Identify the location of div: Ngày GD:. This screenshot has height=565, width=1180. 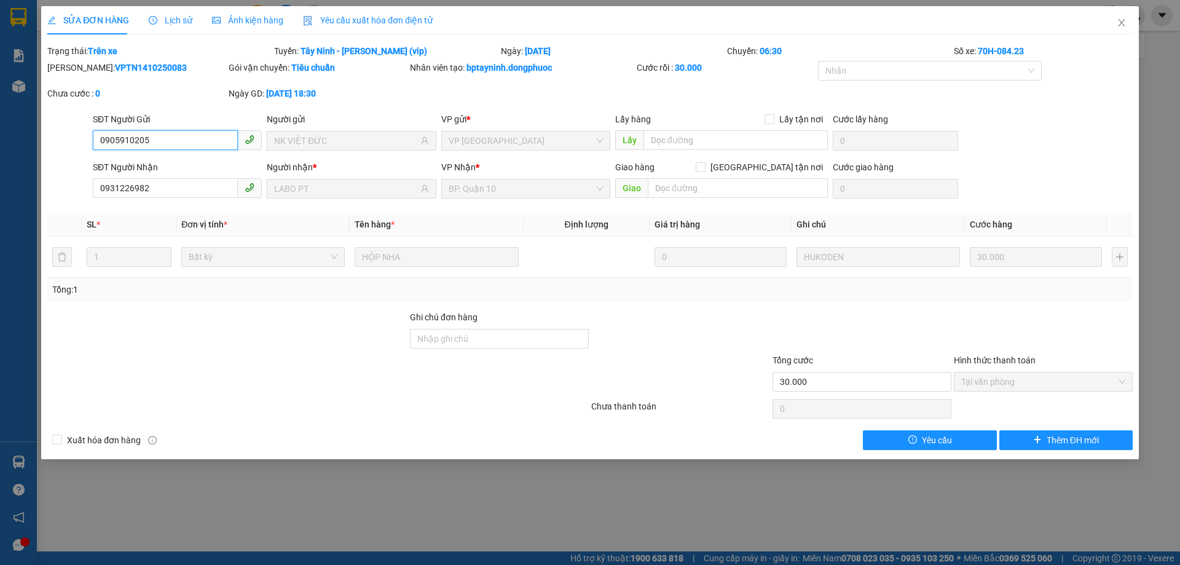
(318, 93).